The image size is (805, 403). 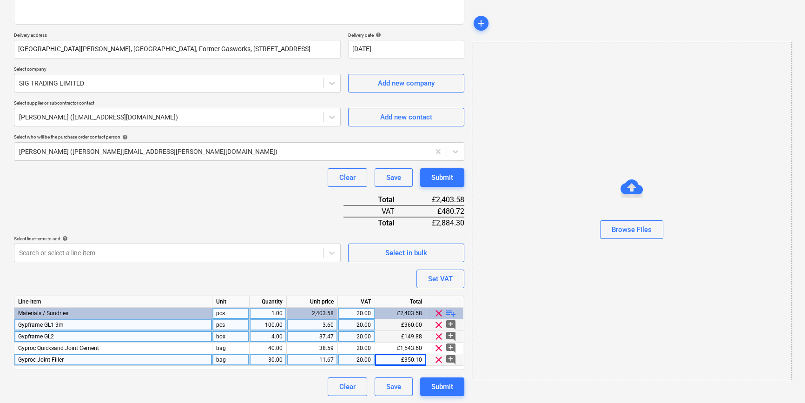 What do you see at coordinates (268, 336) in the screenshot?
I see `div: 4.00` at bounding box center [268, 336].